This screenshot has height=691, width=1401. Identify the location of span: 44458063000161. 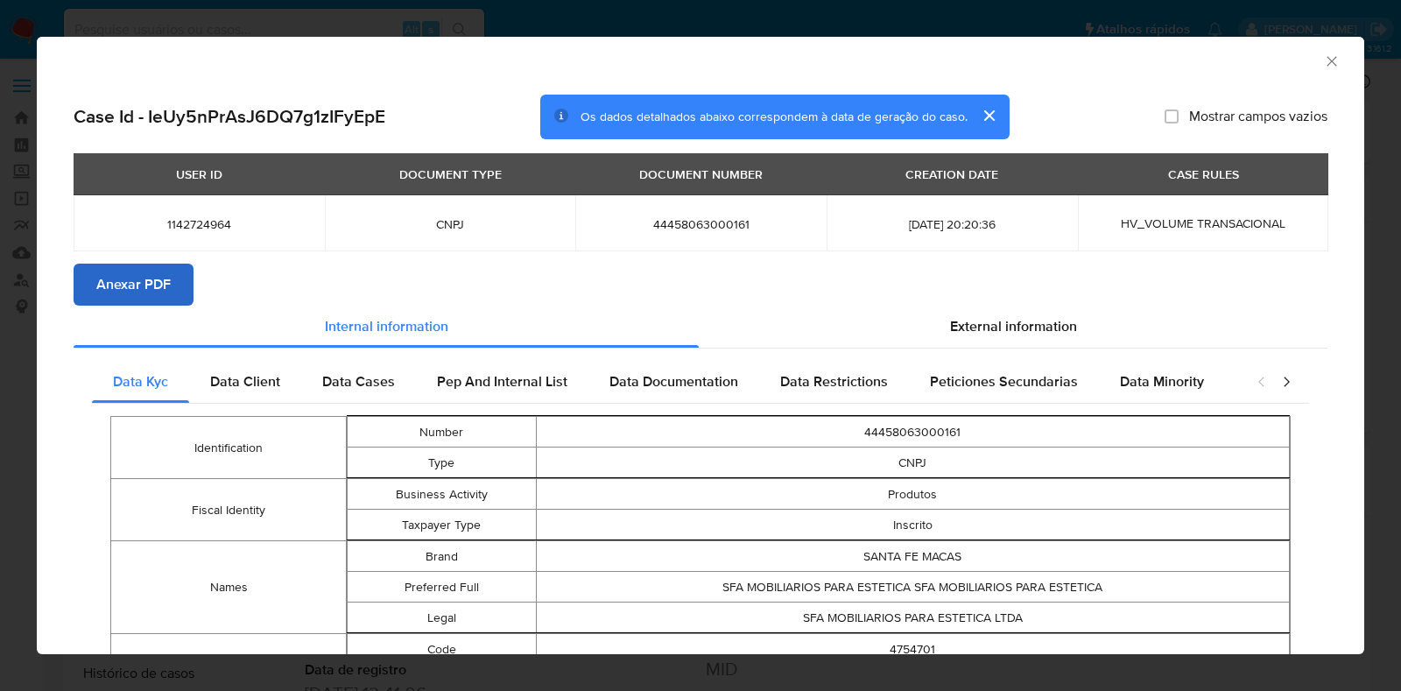
(701, 224).